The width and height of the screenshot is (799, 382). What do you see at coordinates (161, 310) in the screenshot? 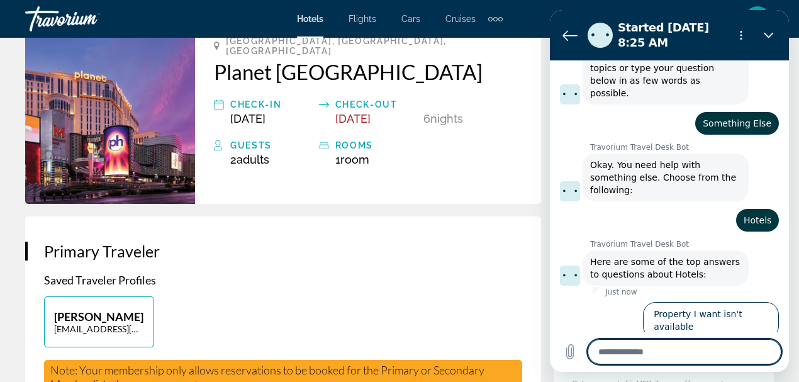
I see `button: Property I want isn't available` at bounding box center [161, 310].